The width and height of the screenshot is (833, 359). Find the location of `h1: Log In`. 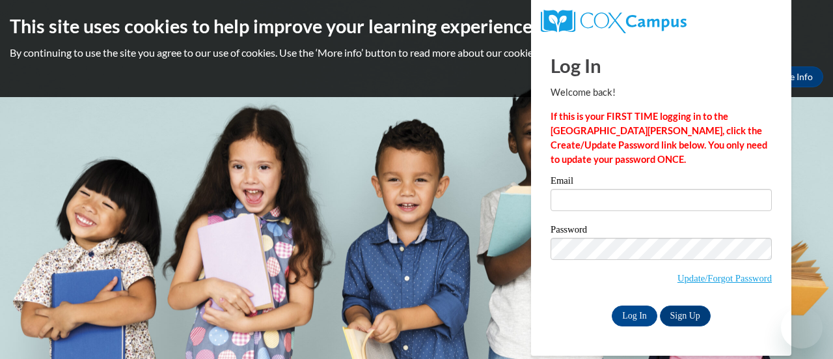

h1: Log In is located at coordinates (661, 65).